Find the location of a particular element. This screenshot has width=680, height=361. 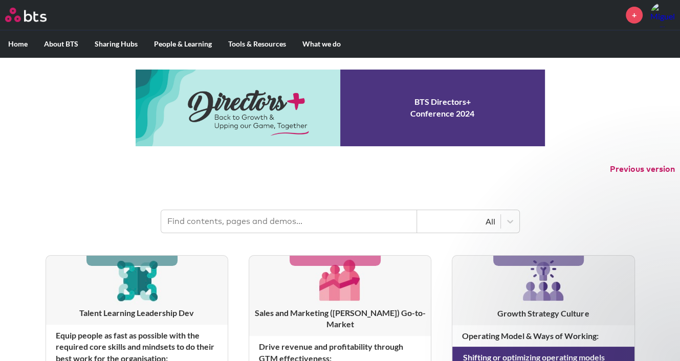

input: Find contents, pages and demos... is located at coordinates (289, 222).